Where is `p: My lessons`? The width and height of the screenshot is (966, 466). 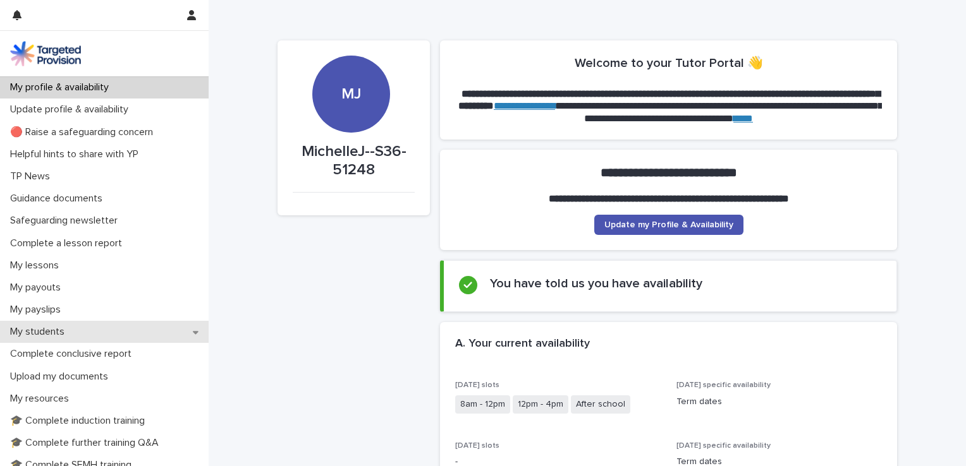 p: My lessons is located at coordinates (37, 265).